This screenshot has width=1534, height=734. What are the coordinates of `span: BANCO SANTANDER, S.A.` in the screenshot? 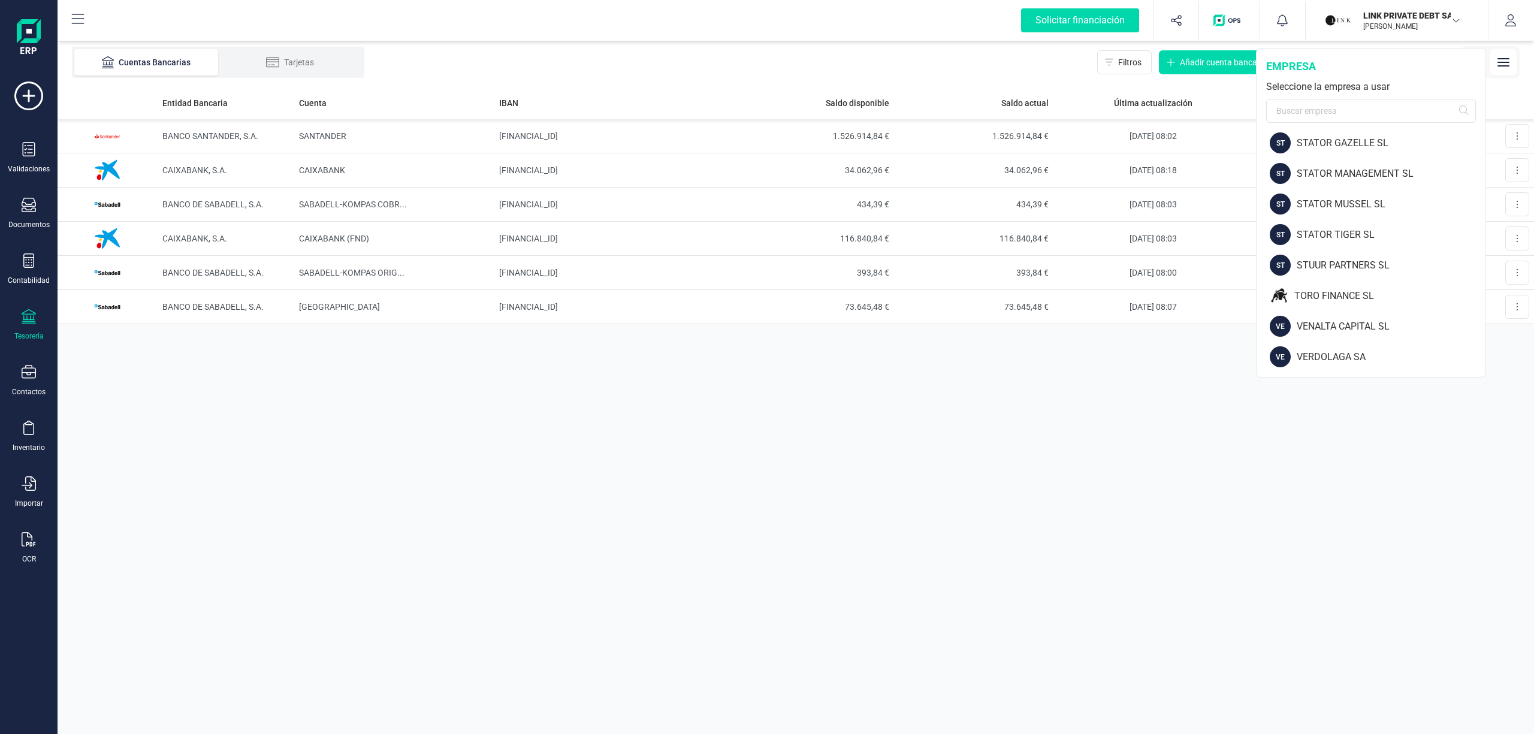 It's located at (210, 136).